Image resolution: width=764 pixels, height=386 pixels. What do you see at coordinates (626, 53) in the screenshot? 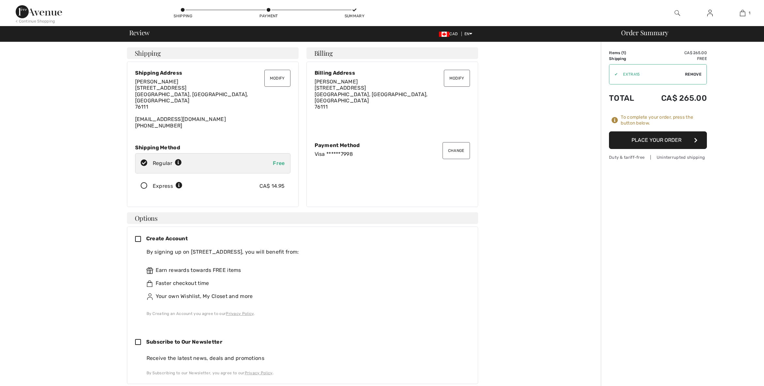
I see `td: Items ( )` at bounding box center [626, 53].